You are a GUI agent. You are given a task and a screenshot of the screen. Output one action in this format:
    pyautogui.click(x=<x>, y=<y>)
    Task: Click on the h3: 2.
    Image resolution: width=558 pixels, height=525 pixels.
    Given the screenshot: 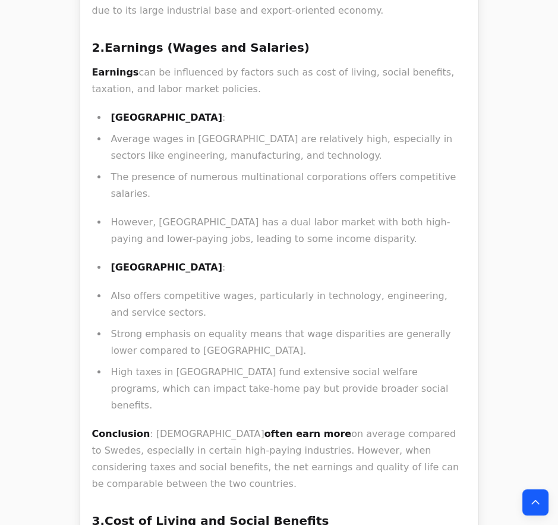 What is the action you would take?
    pyautogui.click(x=280, y=48)
    